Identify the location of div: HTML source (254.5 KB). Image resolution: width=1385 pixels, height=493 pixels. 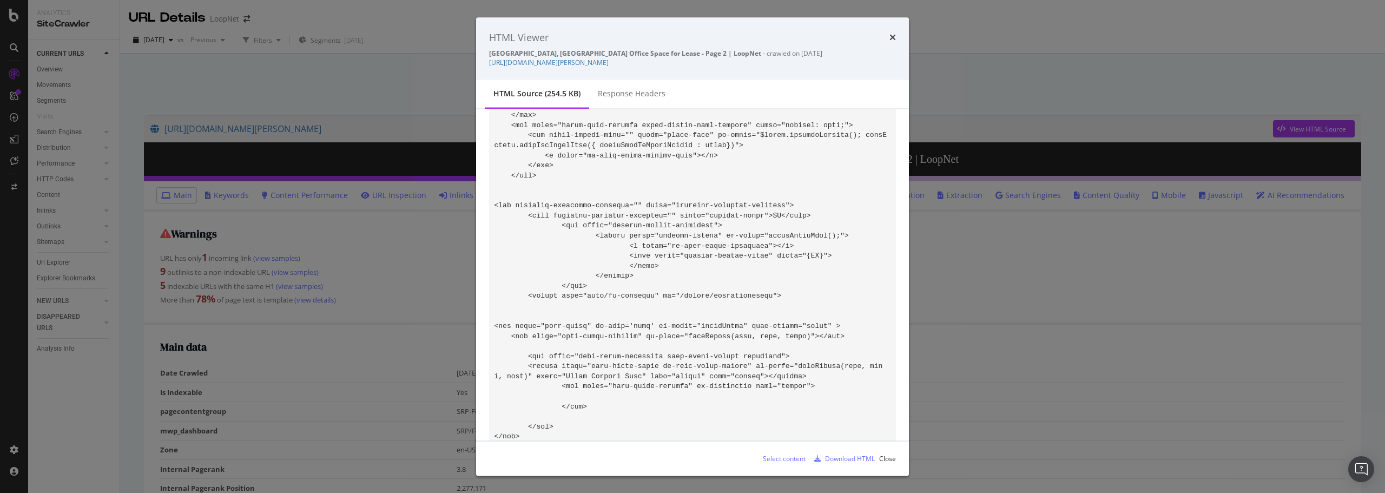
(537, 94).